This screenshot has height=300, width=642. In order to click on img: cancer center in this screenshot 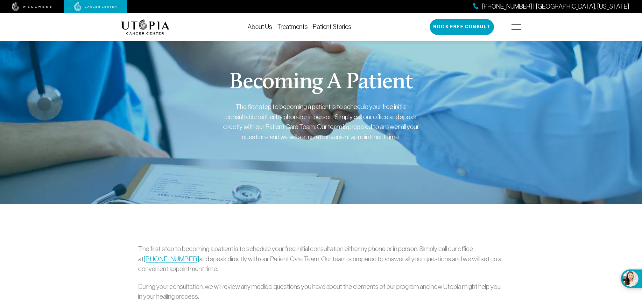, I will do `click(95, 7)`.